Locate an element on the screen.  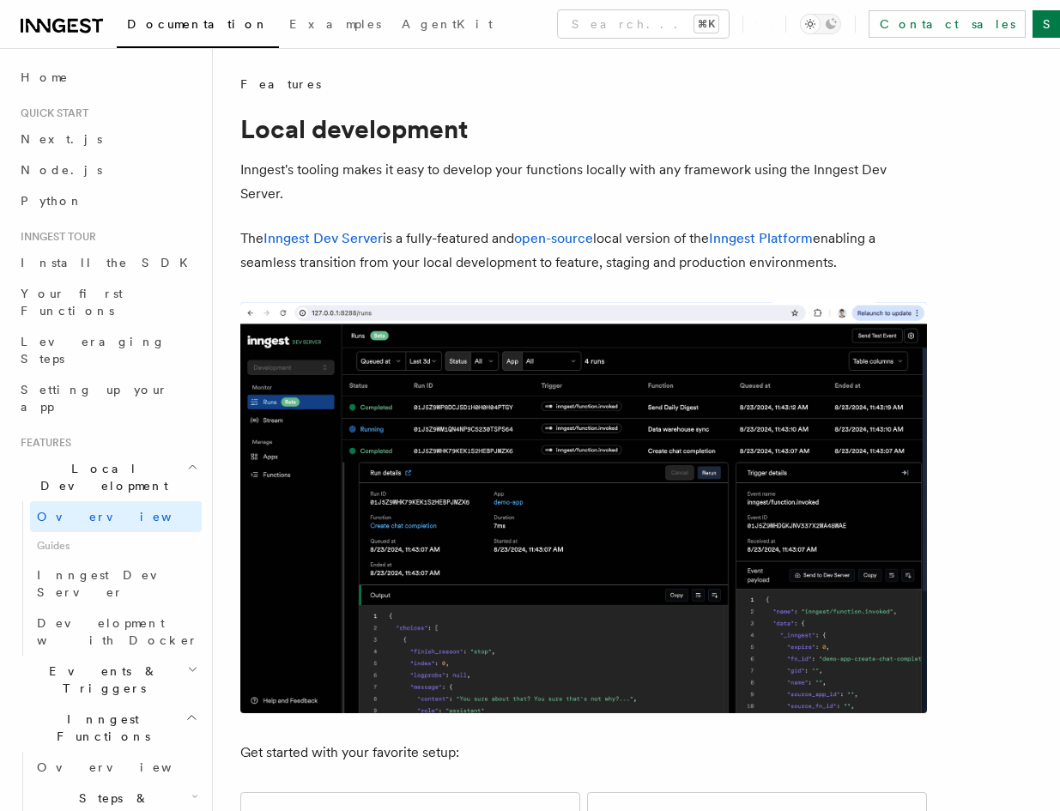
a: AgentKit is located at coordinates (447, 26).